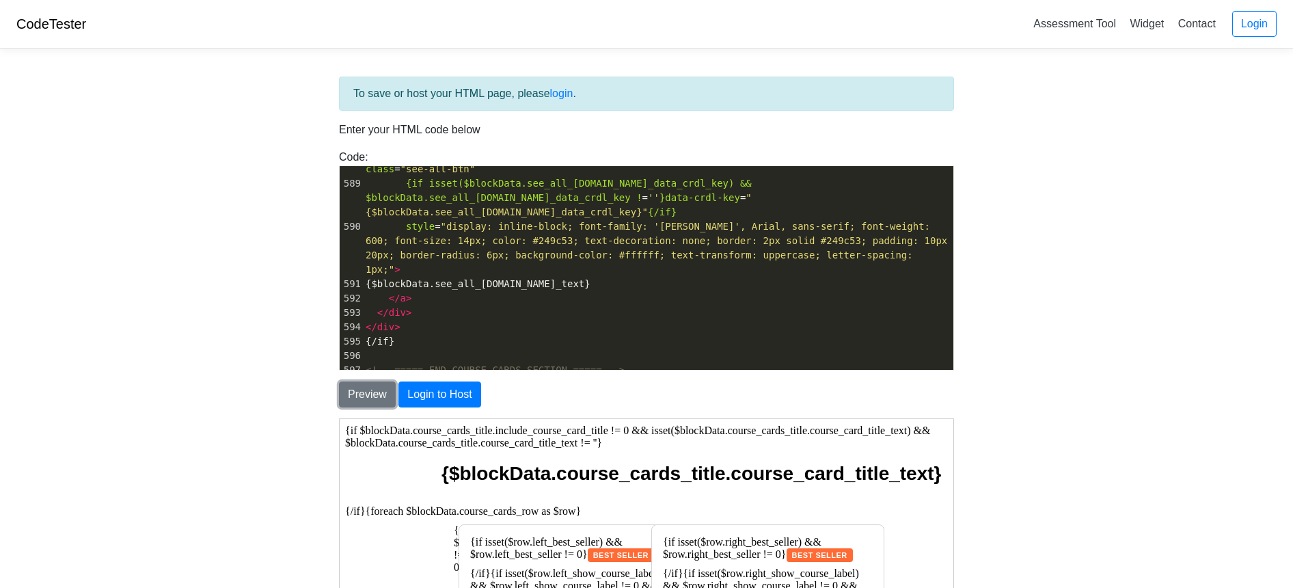 The width and height of the screenshot is (1293, 588). I want to click on button: Login to Host, so click(439, 394).